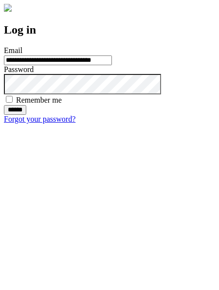 This screenshot has width=219, height=290. I want to click on label: Remember me, so click(39, 100).